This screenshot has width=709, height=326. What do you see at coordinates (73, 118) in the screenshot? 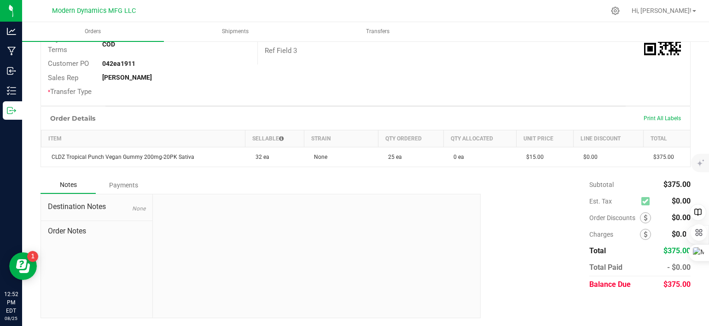
I see `h1: Order Details` at bounding box center [73, 118].